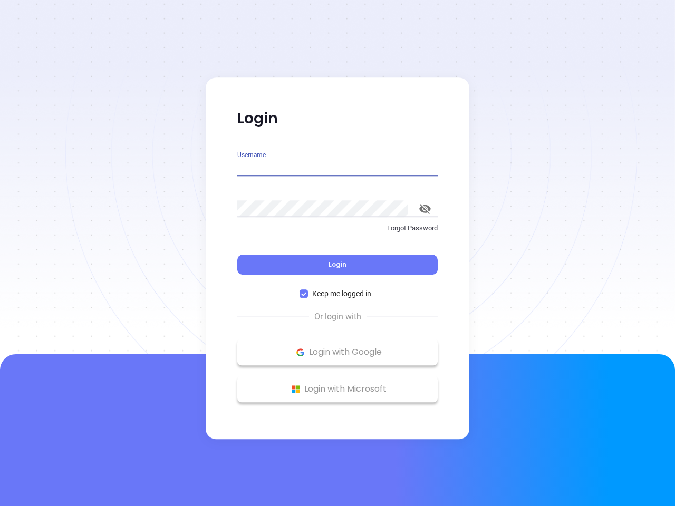  Describe the element at coordinates (337, 352) in the screenshot. I see `p: Login with Google` at that location.